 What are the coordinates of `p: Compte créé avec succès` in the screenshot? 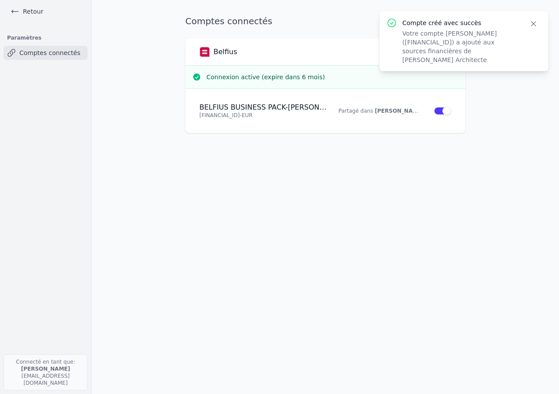 It's located at (461, 23).